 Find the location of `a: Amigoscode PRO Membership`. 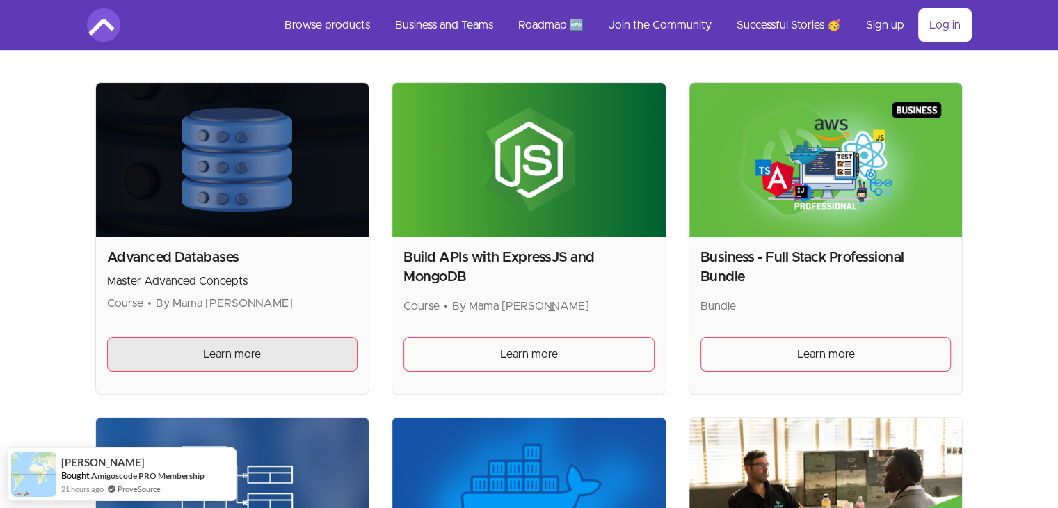

a: Amigoscode PRO Membership is located at coordinates (148, 475).